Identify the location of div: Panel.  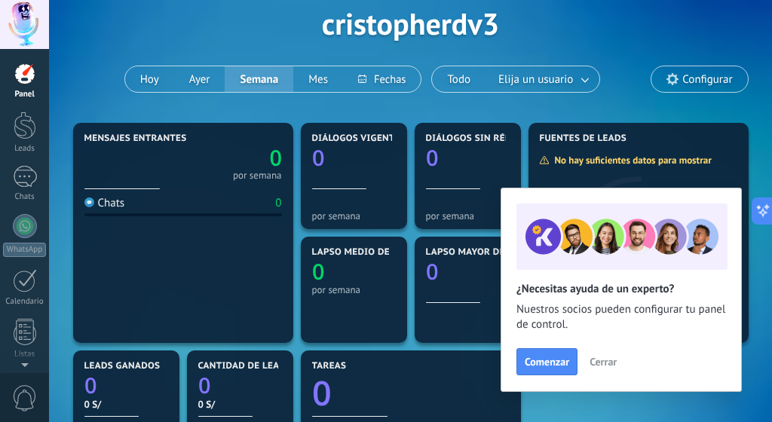
(25, 94).